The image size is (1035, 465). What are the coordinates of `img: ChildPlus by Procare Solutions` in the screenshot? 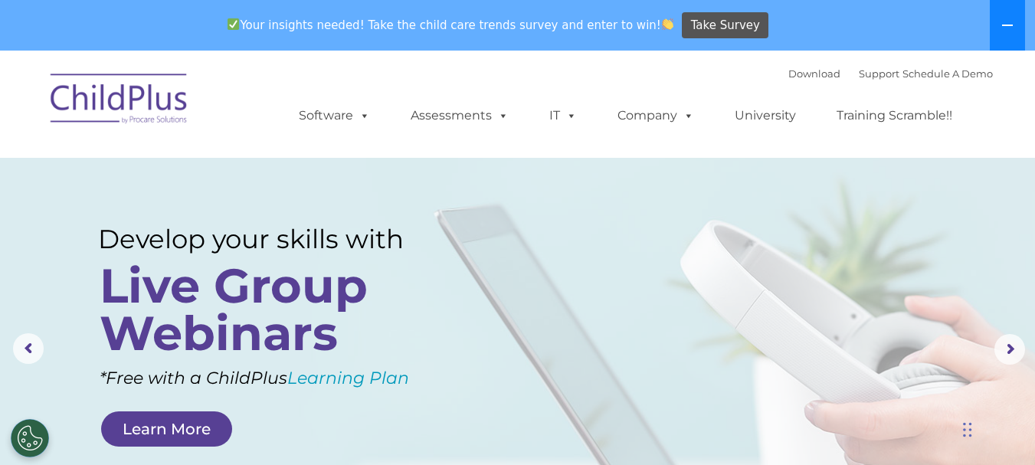 It's located at (120, 101).